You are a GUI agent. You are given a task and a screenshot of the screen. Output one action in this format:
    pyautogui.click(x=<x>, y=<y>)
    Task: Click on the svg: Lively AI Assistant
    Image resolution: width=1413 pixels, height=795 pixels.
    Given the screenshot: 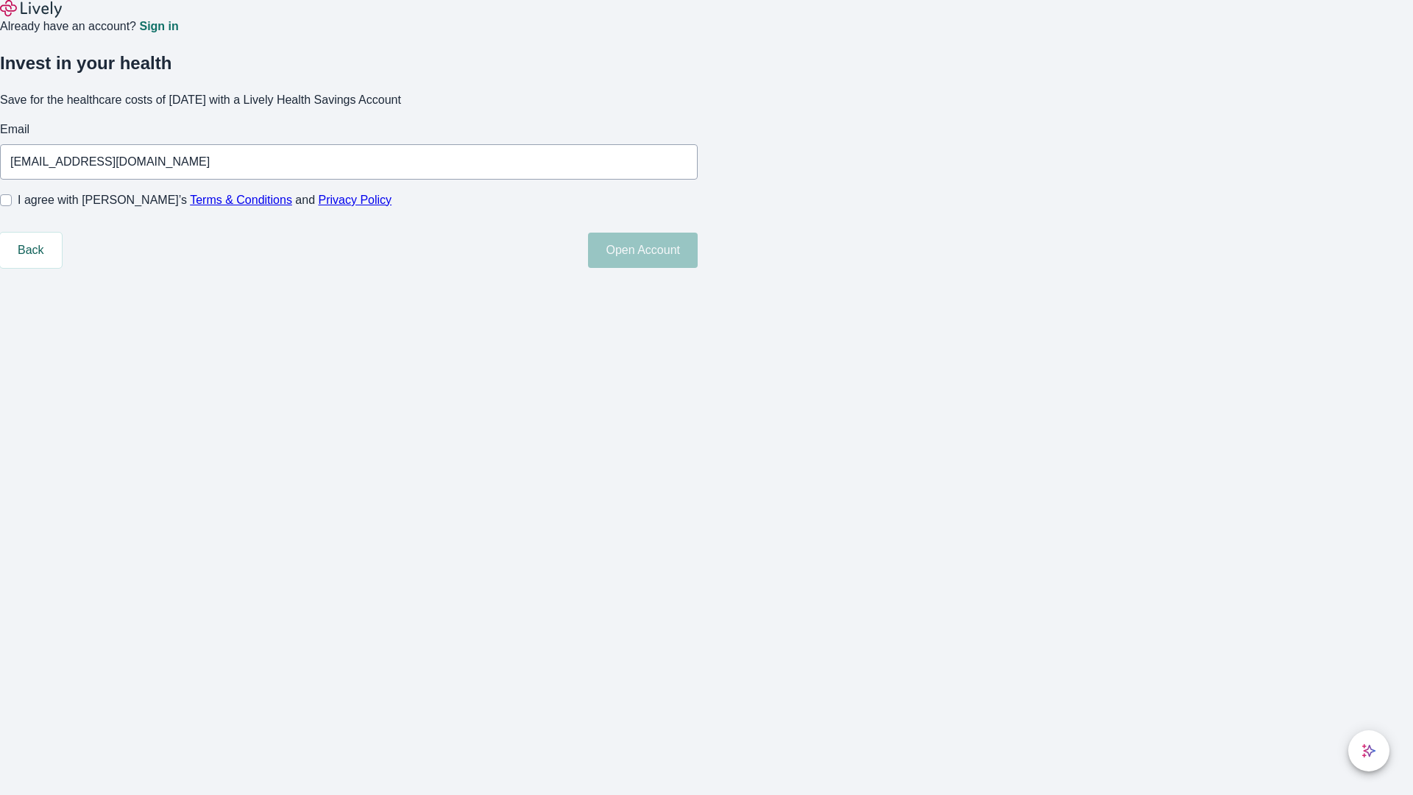 What is the action you would take?
    pyautogui.click(x=1369, y=751)
    